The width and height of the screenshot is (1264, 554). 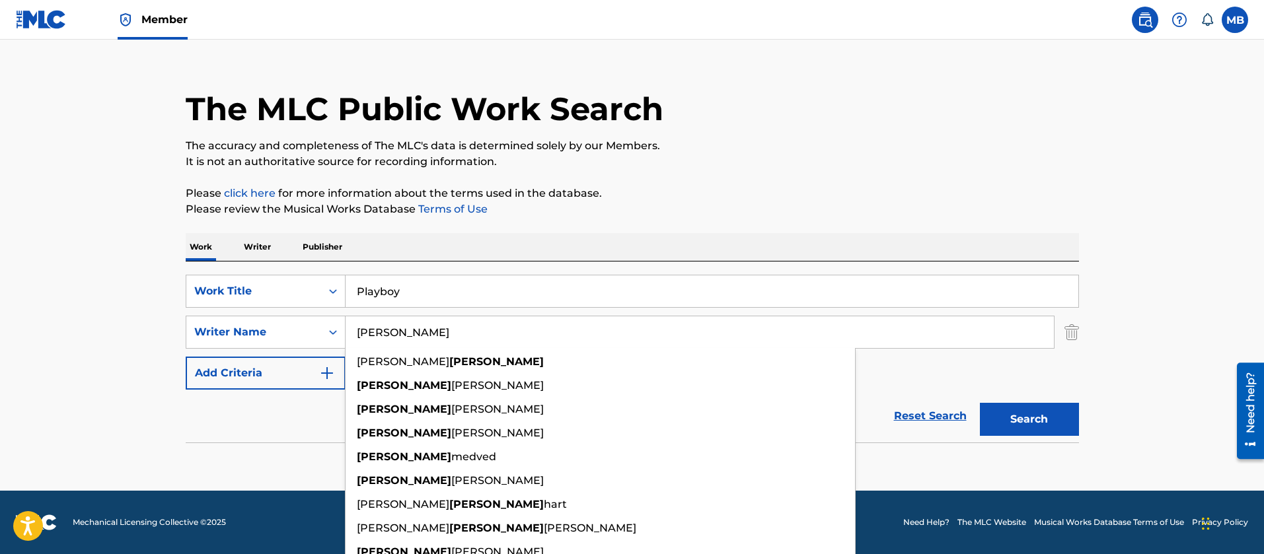 I want to click on img: Delete Criterion, so click(x=1072, y=332).